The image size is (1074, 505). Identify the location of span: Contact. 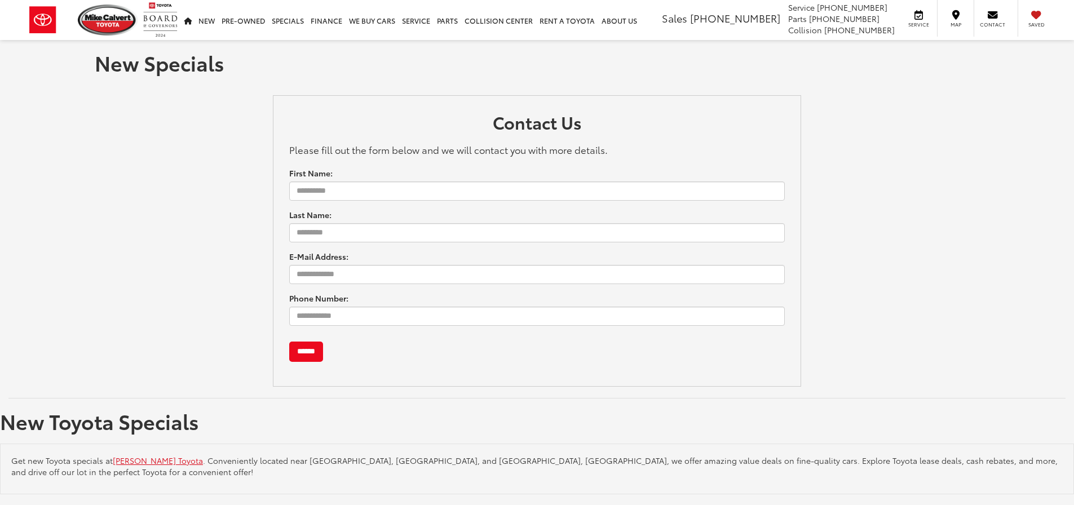
(992, 24).